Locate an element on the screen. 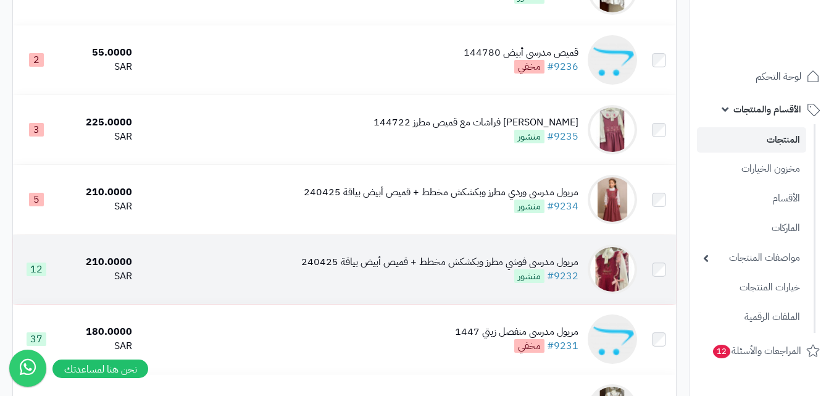  div: 180.0000 is located at coordinates (99, 331).